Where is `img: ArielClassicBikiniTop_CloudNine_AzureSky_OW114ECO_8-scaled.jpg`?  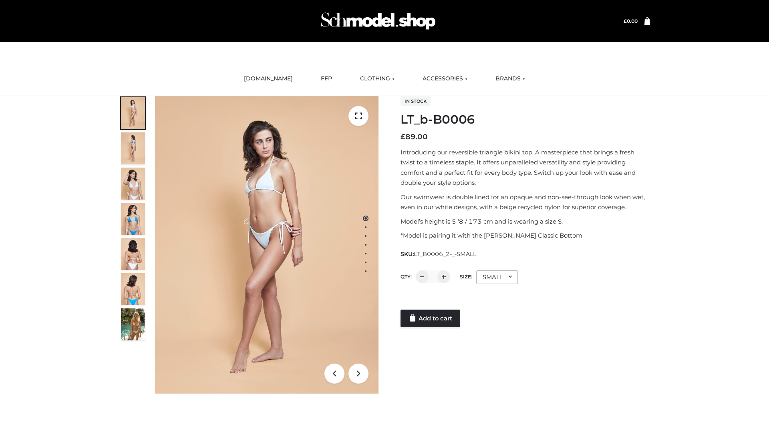
img: ArielClassicBikiniTop_CloudNine_AzureSky_OW114ECO_8-scaled.jpg is located at coordinates (133, 289).